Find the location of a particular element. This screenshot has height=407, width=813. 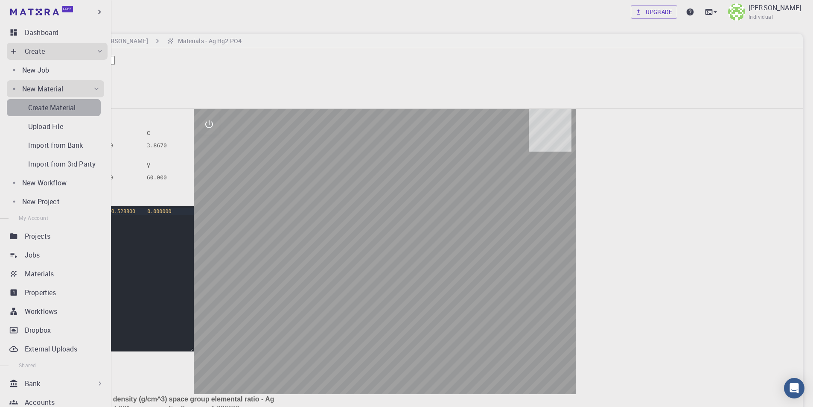

p: Jobs is located at coordinates (32, 255).